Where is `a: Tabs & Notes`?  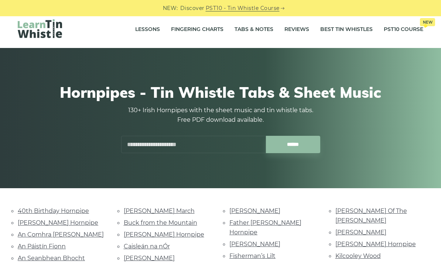
a: Tabs & Notes is located at coordinates (254, 30).